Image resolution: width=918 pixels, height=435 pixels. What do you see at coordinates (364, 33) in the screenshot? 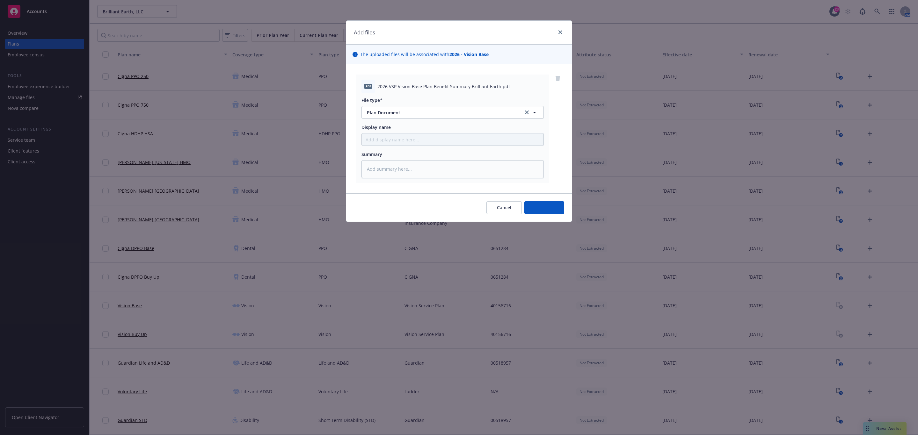
I see `h1: Add files` at bounding box center [364, 33].